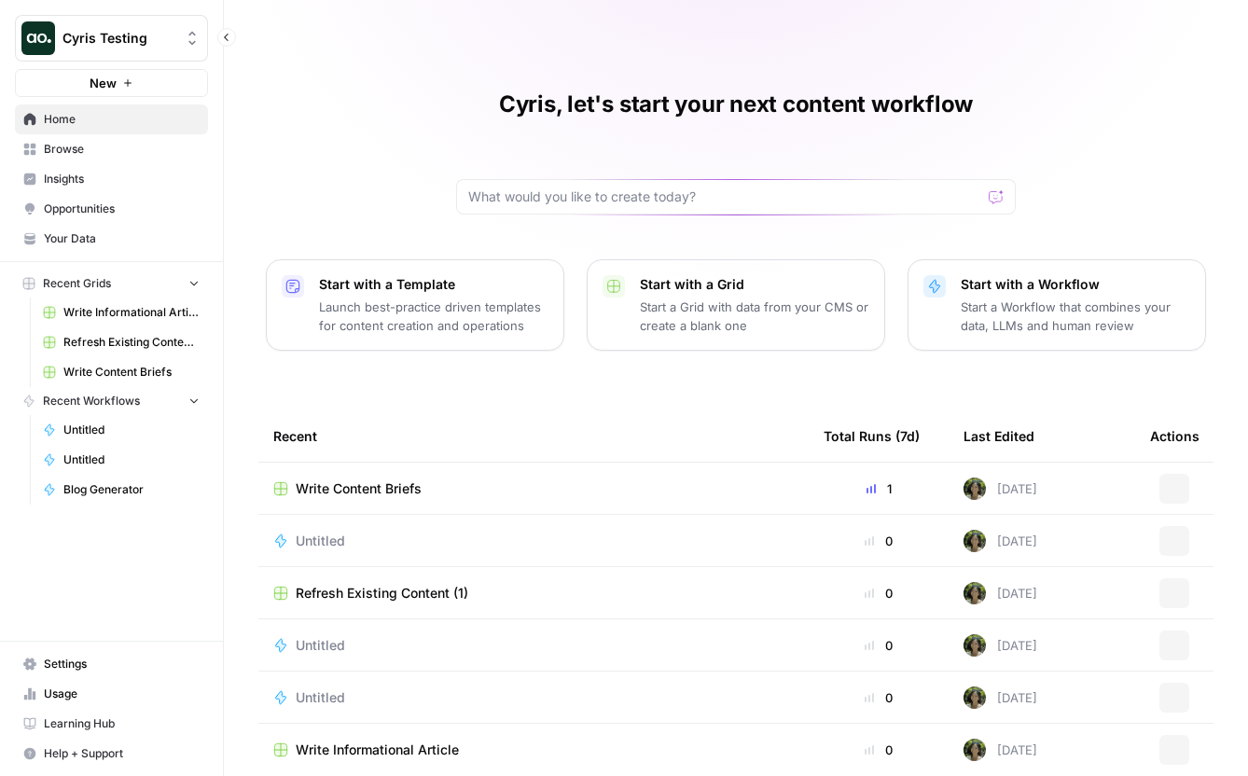  Describe the element at coordinates (111, 149) in the screenshot. I see `a: Browse` at that location.